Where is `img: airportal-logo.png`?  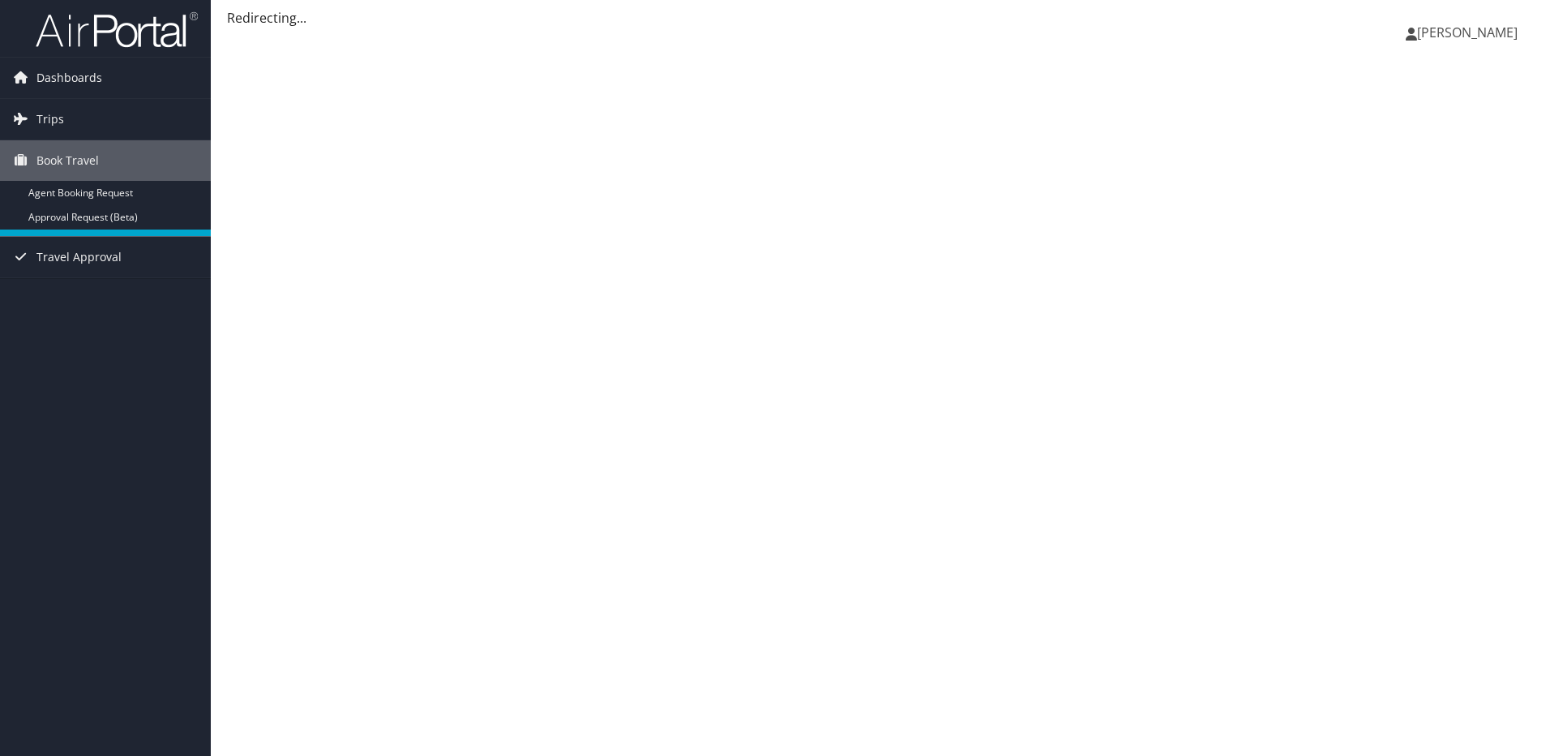
img: airportal-logo.png is located at coordinates (117, 29).